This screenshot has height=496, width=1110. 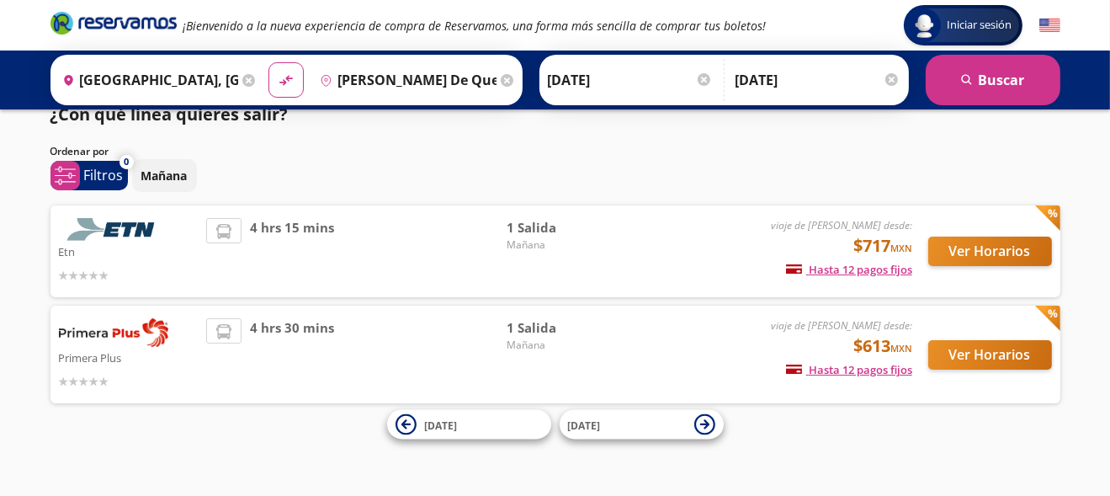 What do you see at coordinates (292, 251) in the screenshot?
I see `span: 4 hrs 15 mins` at bounding box center [292, 251].